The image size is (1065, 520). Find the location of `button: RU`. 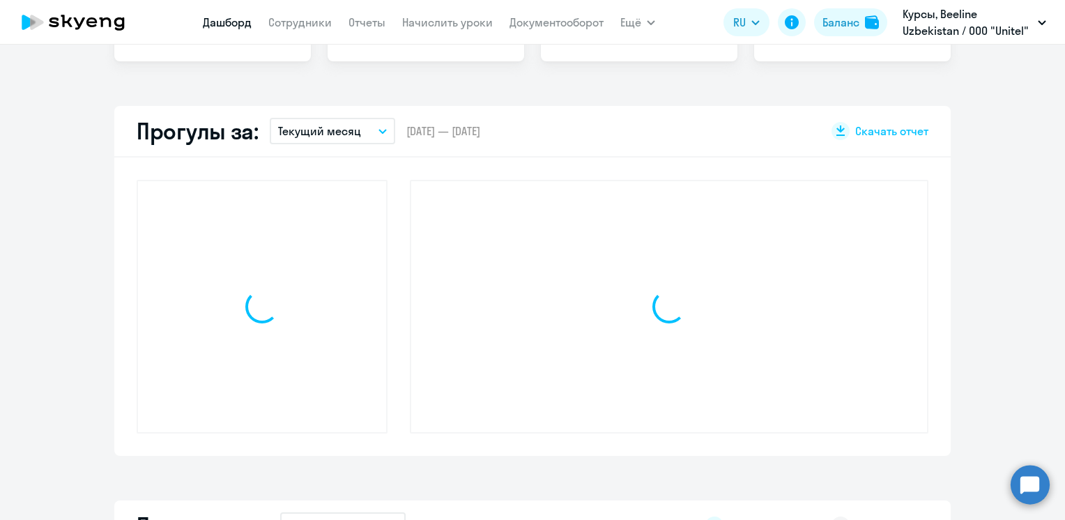

button: RU is located at coordinates (746, 22).